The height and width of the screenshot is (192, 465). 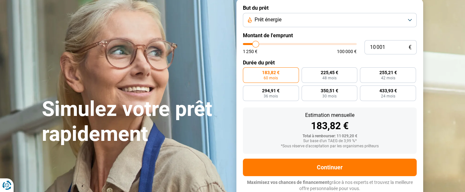 I want to click on span: 48 mois, so click(x=330, y=78).